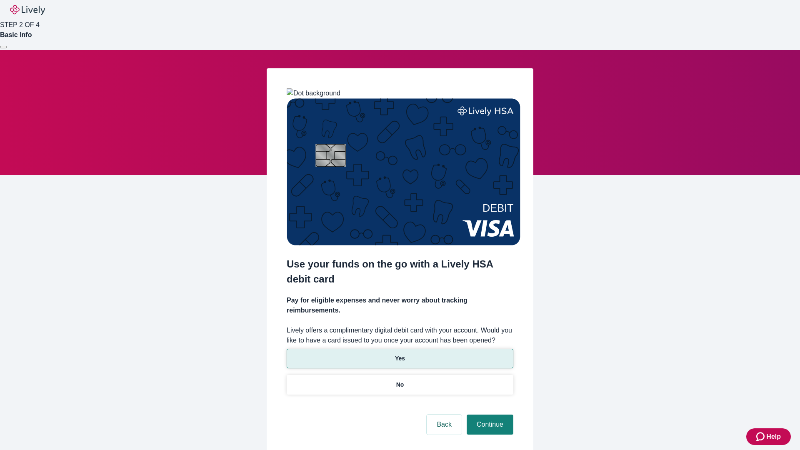 Image resolution: width=800 pixels, height=450 pixels. Describe the element at coordinates (768, 437) in the screenshot. I see `button: Zendesk support iconHelp` at that location.